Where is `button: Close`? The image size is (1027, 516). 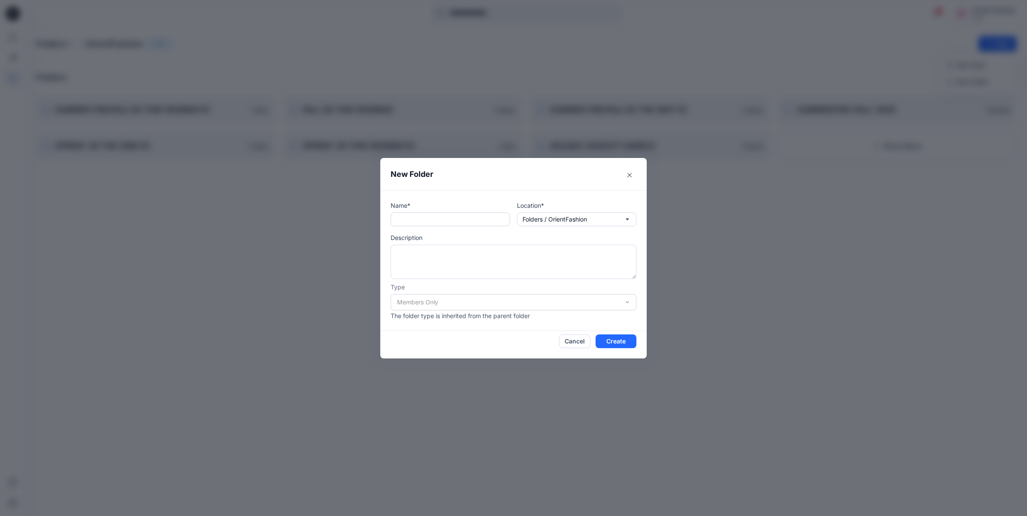 button: Close is located at coordinates (629, 175).